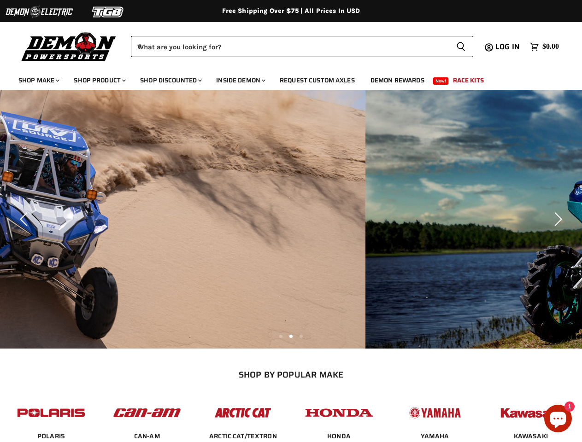  Describe the element at coordinates (551, 47) in the screenshot. I see `span: $0.00` at that location.